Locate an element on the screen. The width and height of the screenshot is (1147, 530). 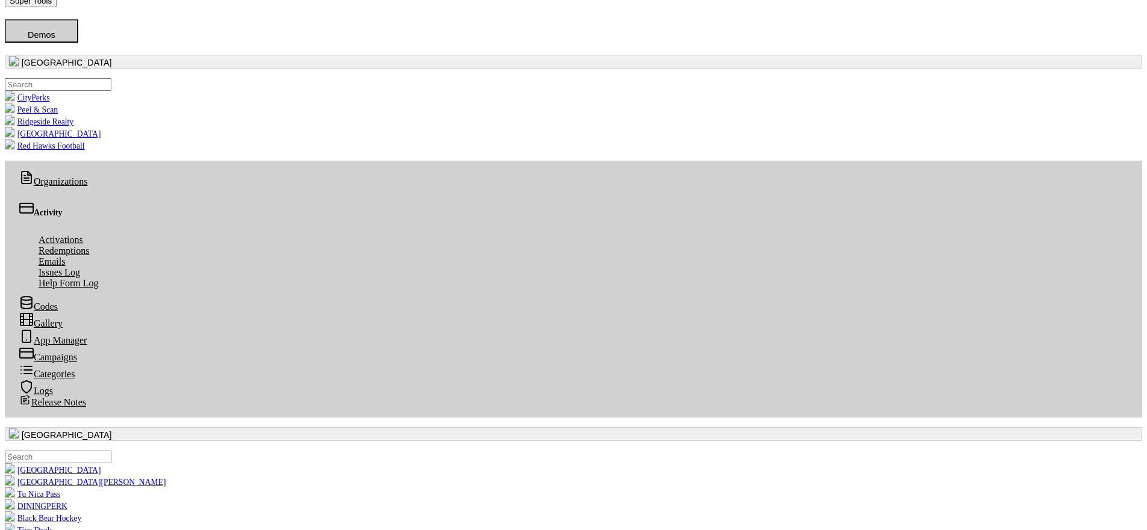
a: CityPerks is located at coordinates (27, 98).